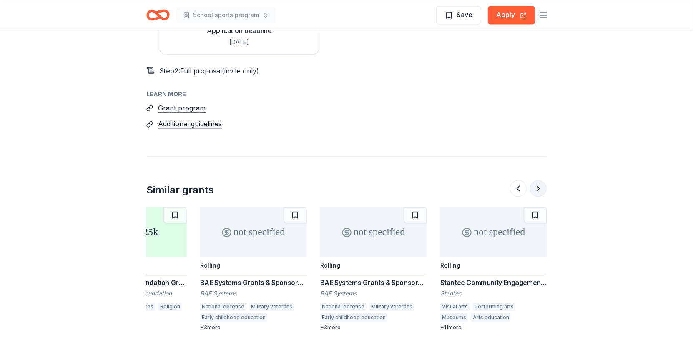  I want to click on span: Save, so click(464, 15).